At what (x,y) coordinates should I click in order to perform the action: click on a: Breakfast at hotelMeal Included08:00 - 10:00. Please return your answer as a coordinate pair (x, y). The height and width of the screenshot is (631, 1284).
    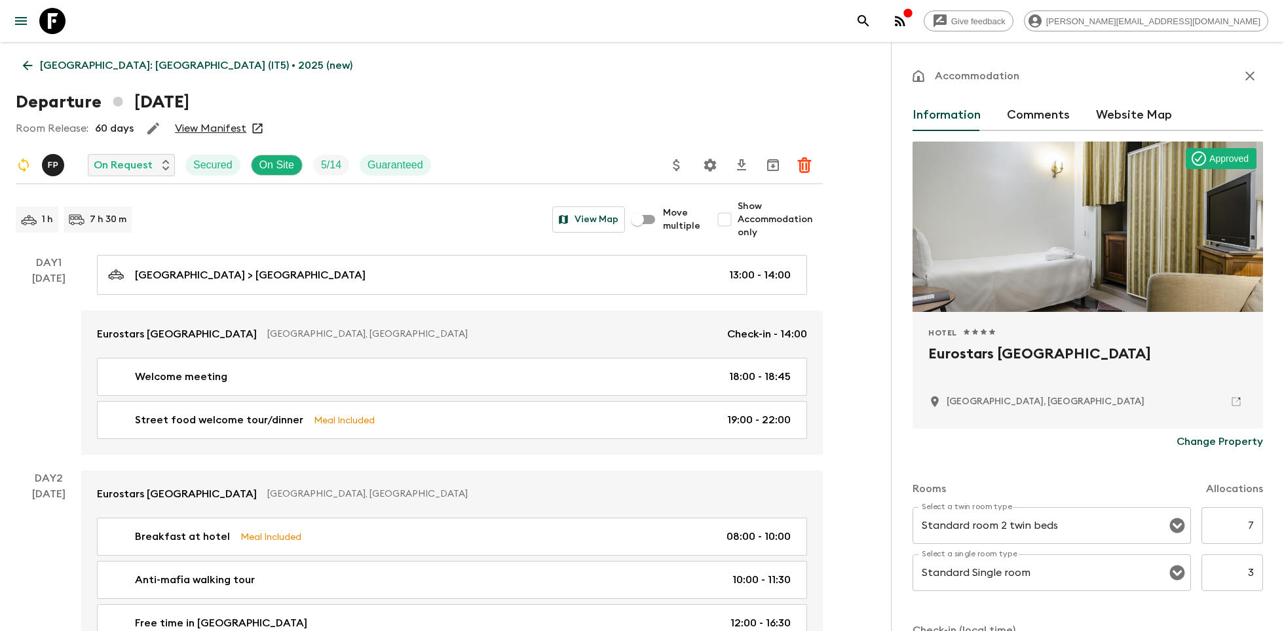
    Looking at the image, I should click on (452, 537).